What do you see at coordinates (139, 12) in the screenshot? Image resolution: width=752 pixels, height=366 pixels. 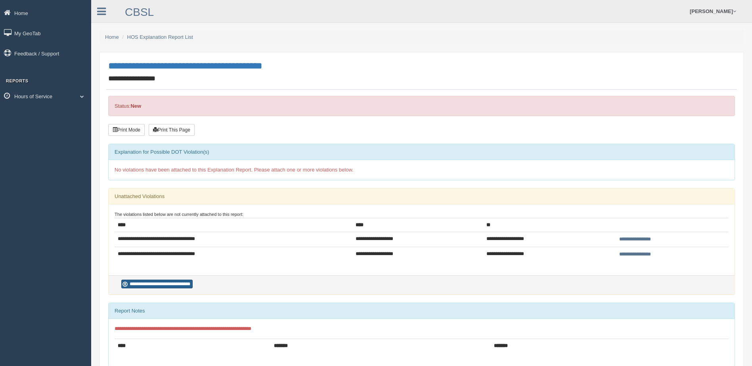 I see `a: CBSL` at bounding box center [139, 12].